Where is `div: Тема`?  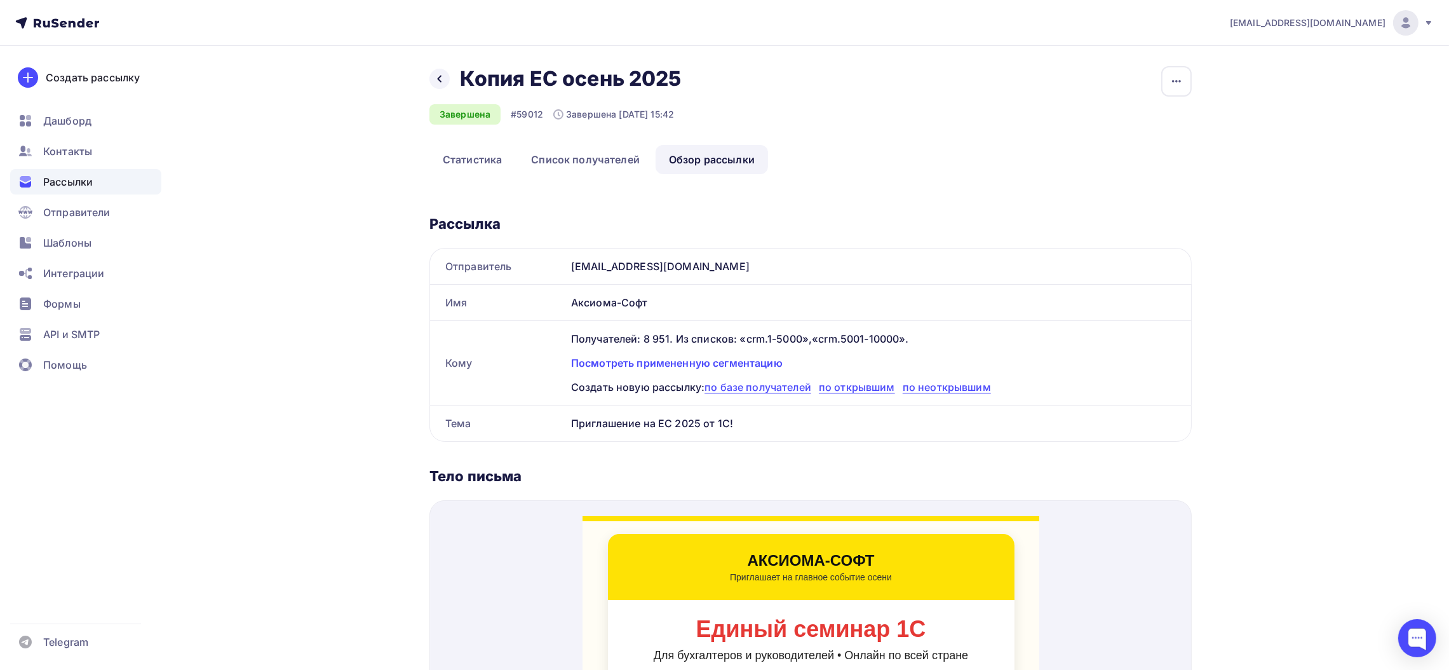 div: Тема is located at coordinates (498, 423).